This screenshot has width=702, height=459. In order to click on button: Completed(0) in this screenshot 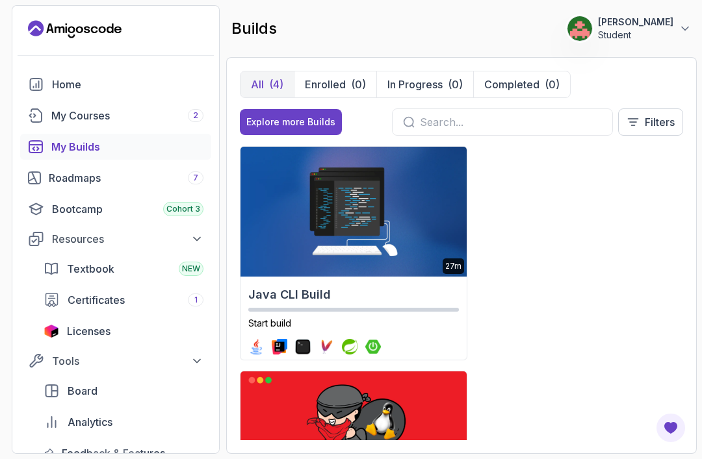, I will do `click(521, 84)`.